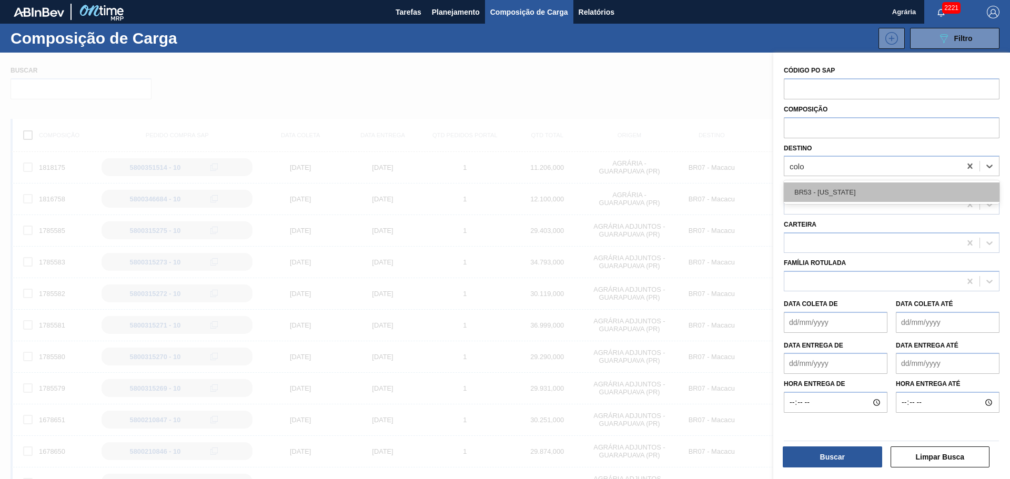  Describe the element at coordinates (993, 12) in the screenshot. I see `img: Logout` at that location.